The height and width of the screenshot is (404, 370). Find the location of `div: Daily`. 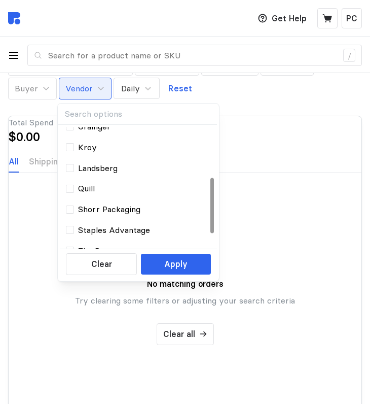

div: Daily is located at coordinates (130, 88).